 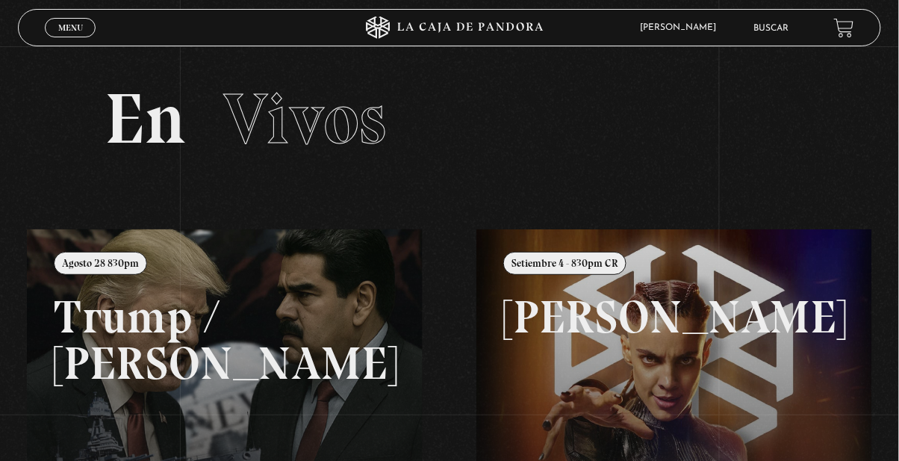 What do you see at coordinates (844, 28) in the screenshot?
I see `a: View your shopping cart` at bounding box center [844, 28].